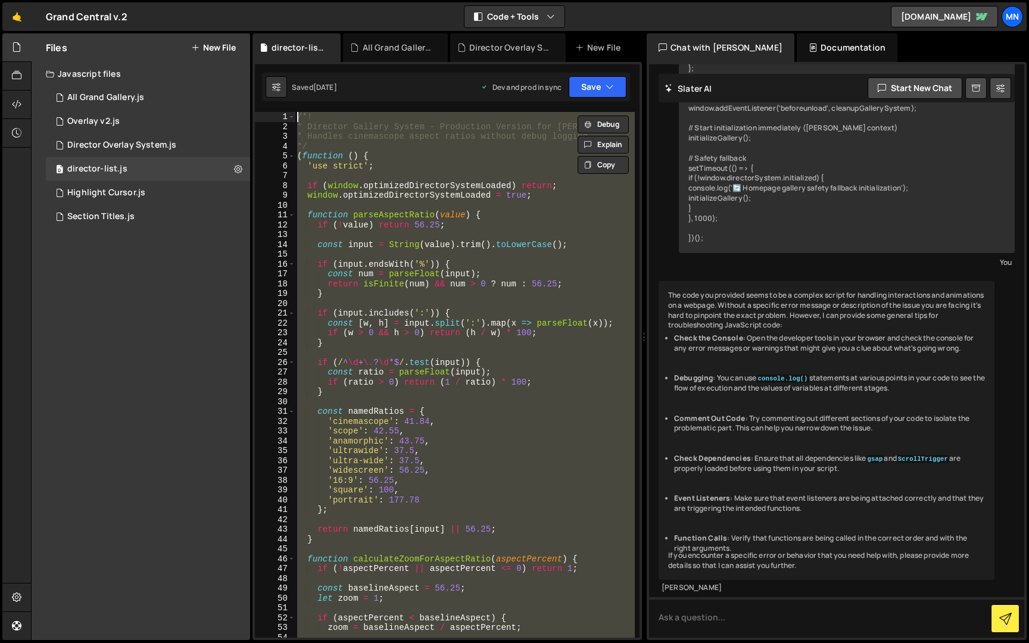  What do you see at coordinates (275, 422) in the screenshot?
I see `div: 32` at bounding box center [275, 422].